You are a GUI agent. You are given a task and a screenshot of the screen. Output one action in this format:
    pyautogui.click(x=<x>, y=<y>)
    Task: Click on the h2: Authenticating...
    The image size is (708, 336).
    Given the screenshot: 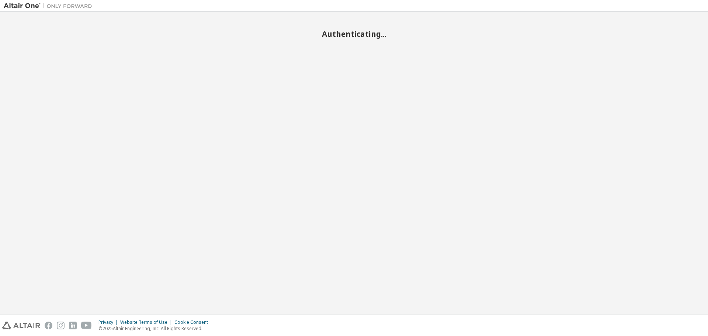 What is the action you would take?
    pyautogui.click(x=354, y=34)
    